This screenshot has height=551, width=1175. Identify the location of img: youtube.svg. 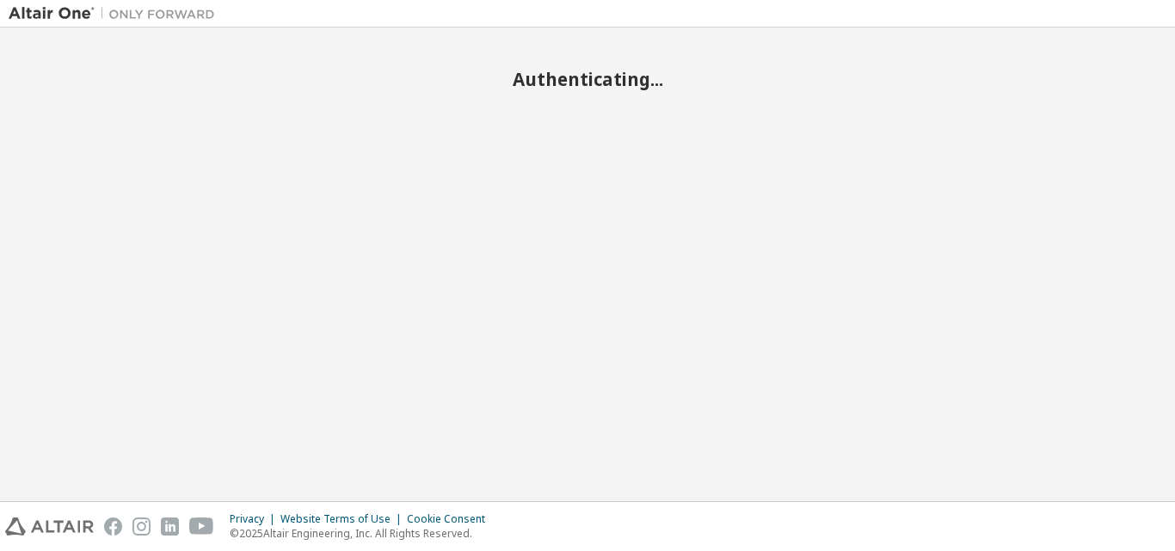
(201, 526).